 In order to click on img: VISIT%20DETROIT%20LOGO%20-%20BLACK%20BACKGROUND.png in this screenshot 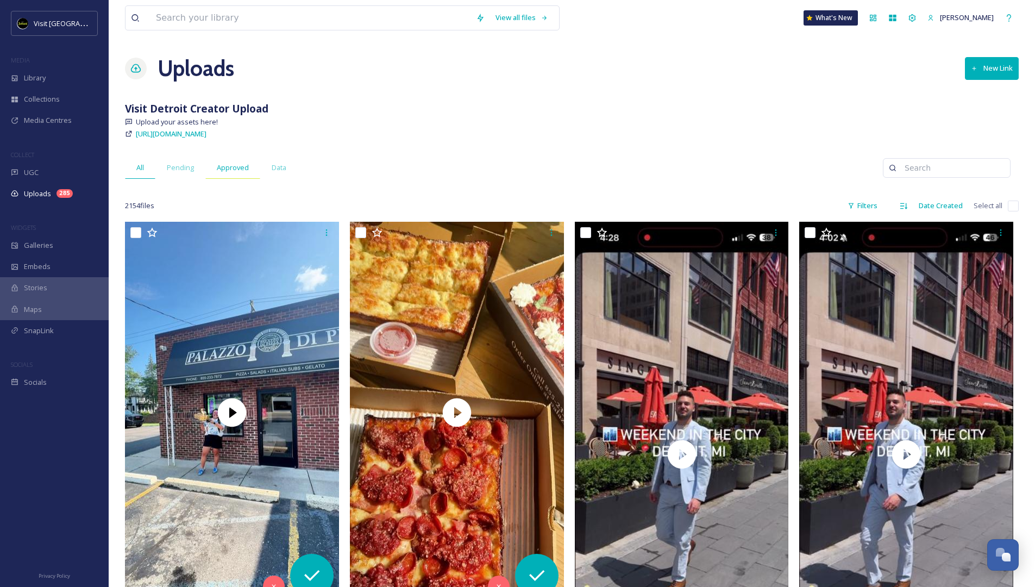, I will do `click(23, 23)`.